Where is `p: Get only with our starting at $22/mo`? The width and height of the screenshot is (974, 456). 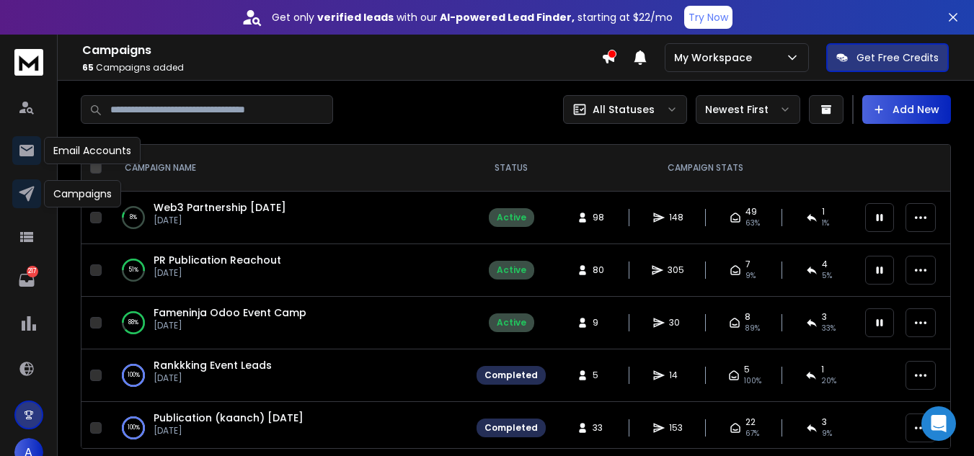
p: Get only with our starting at $22/mo is located at coordinates (472, 17).